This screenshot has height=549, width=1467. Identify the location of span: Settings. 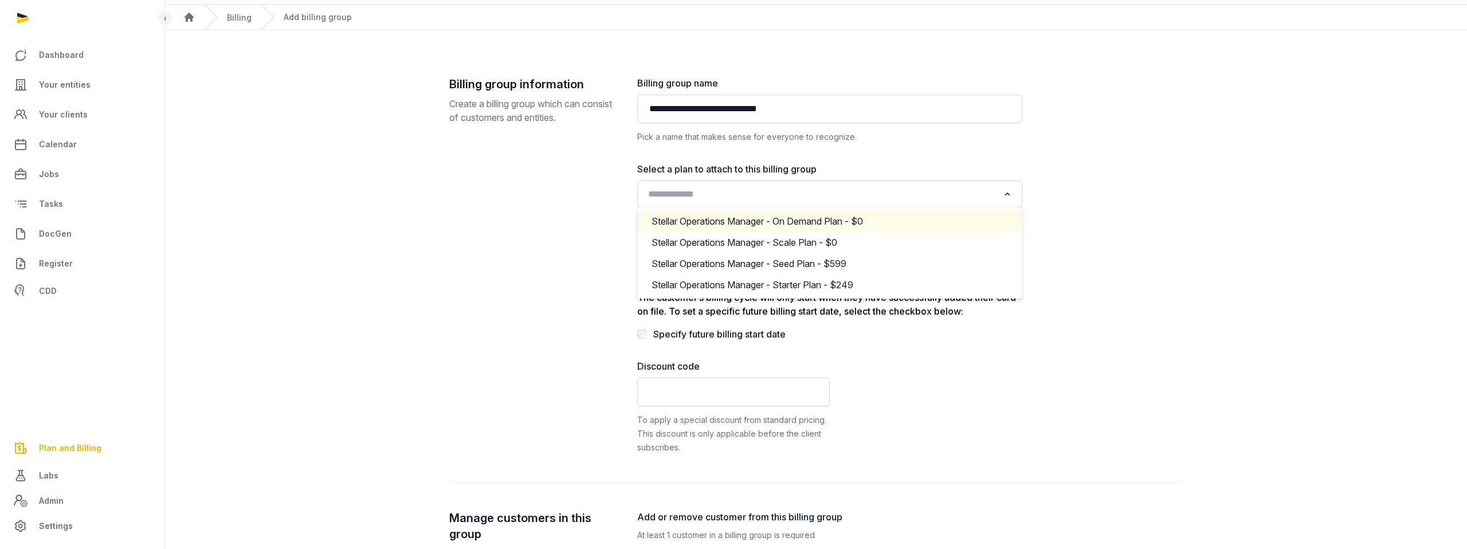
(56, 526).